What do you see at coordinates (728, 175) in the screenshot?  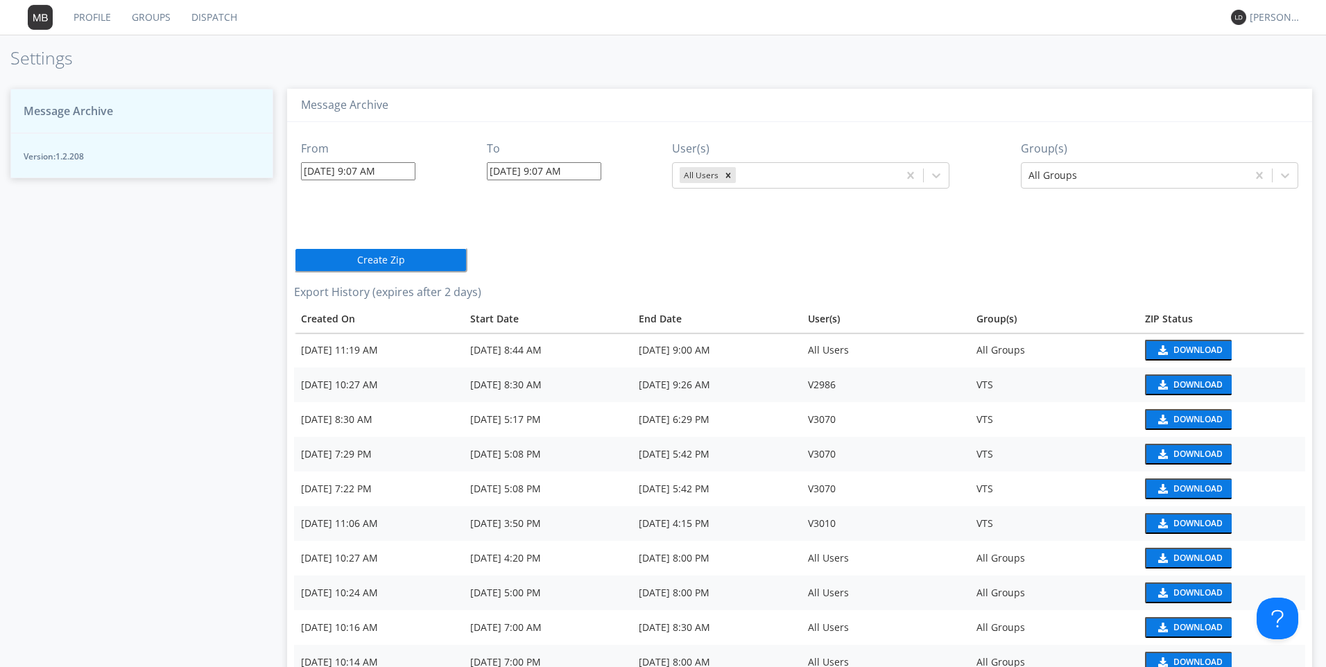 I see `div: Remove All Users` at bounding box center [728, 175].